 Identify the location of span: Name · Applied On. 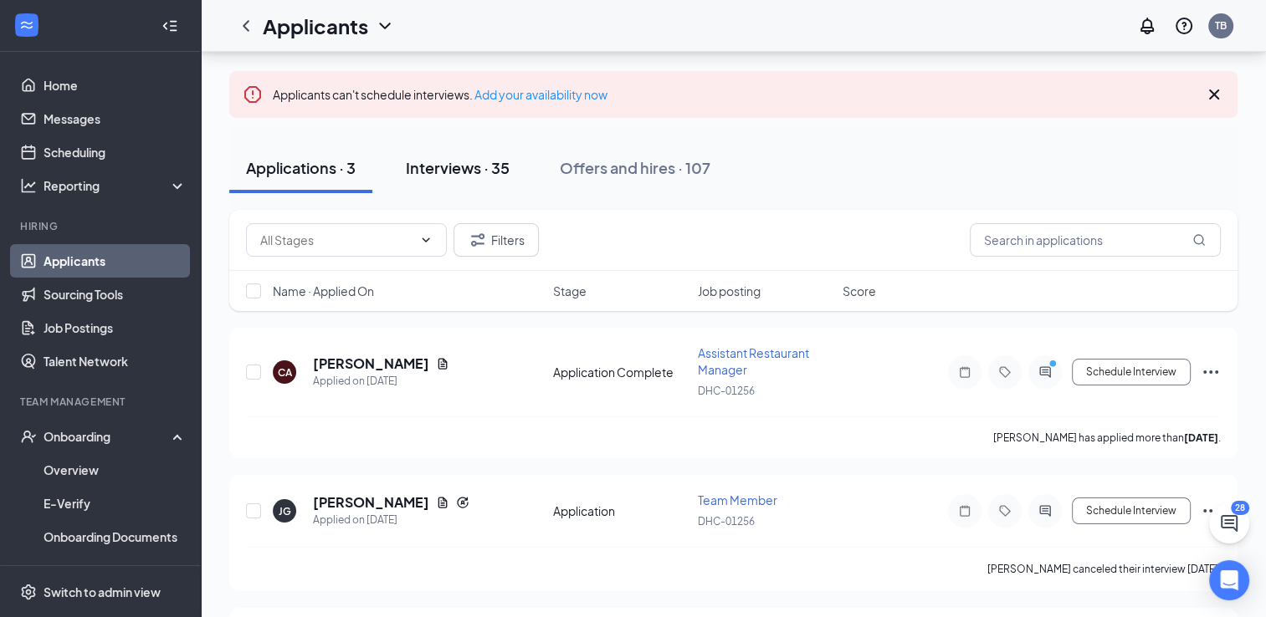
(323, 291).